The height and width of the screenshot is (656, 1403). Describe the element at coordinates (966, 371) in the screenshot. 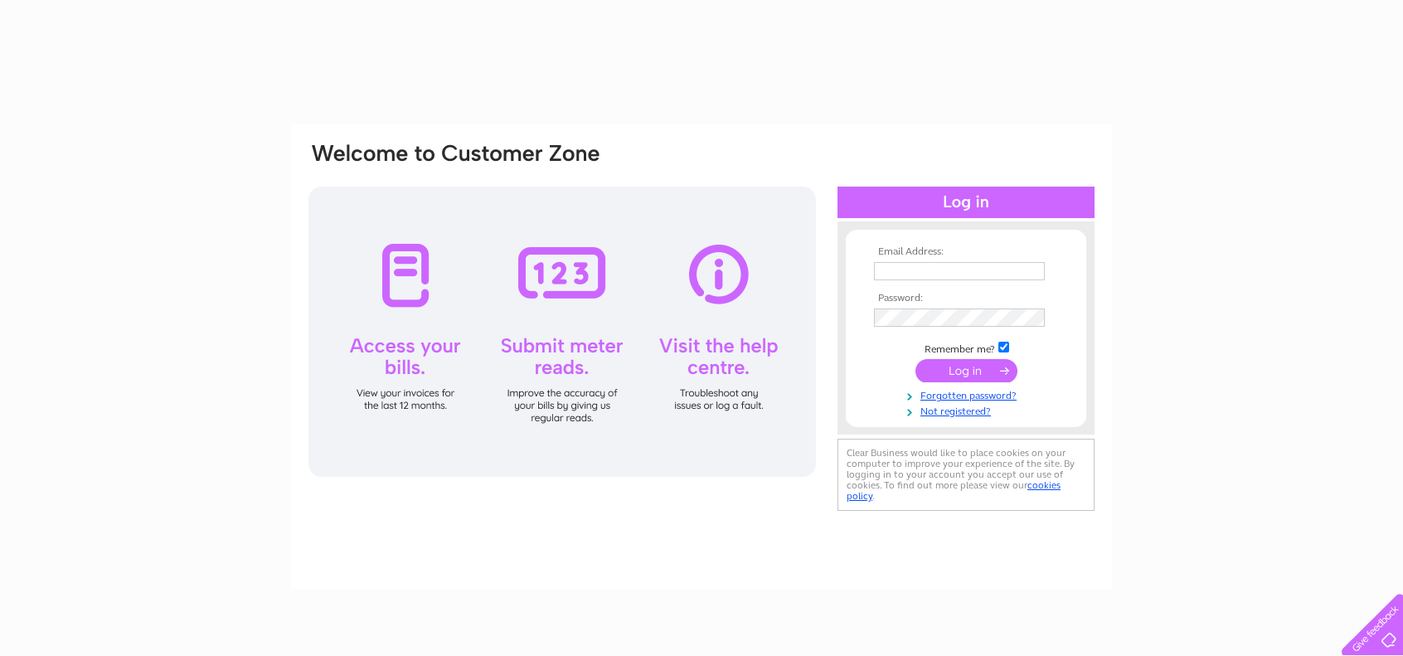

I see `input: Submit` at that location.